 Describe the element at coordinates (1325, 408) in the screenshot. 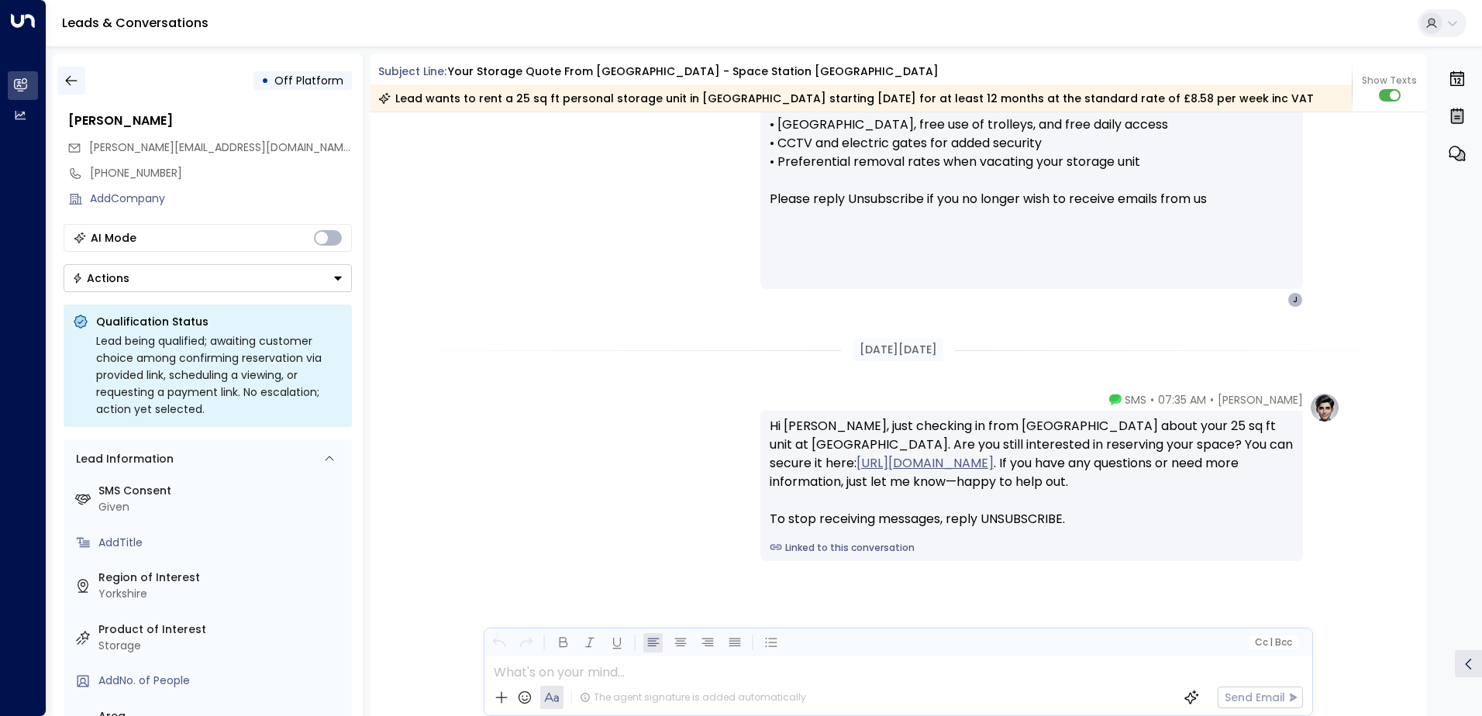

I see `img: profile-logo.png` at that location.